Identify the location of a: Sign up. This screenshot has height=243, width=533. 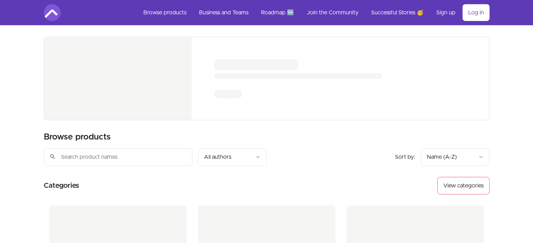
(445, 13).